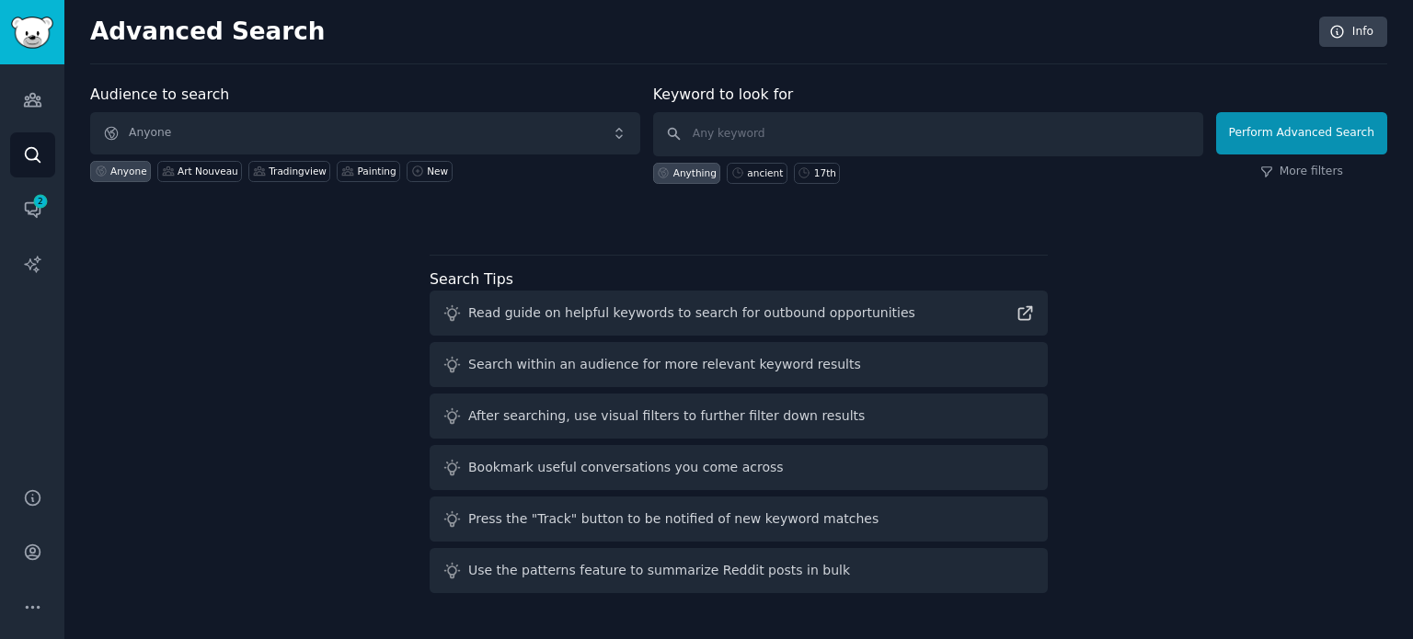  I want to click on img: GummySearch logo, so click(32, 32).